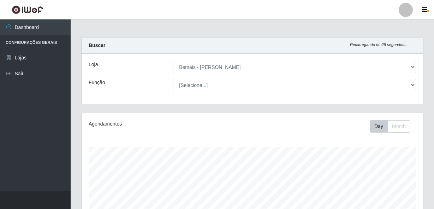 This screenshot has height=209, width=434. What do you see at coordinates (93, 64) in the screenshot?
I see `label: Loja` at bounding box center [93, 64].